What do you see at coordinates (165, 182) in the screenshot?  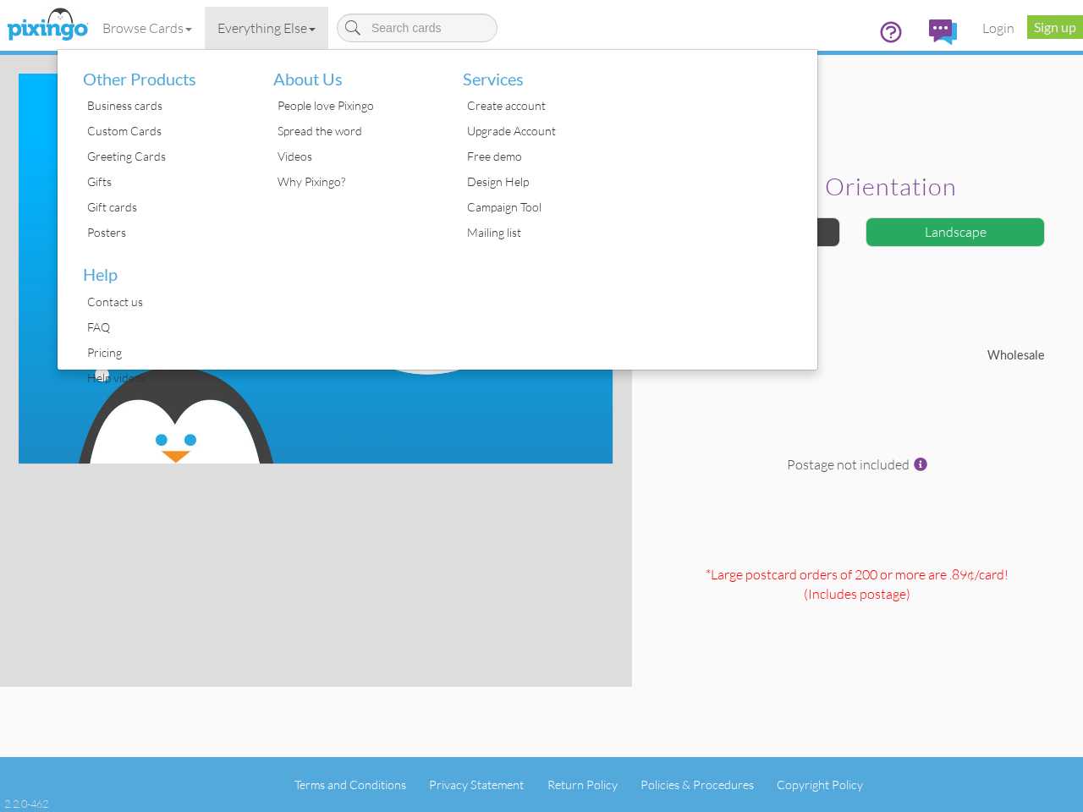 I see `div: Gifts` at bounding box center [165, 182].